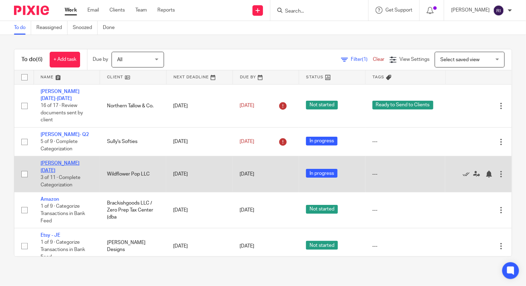 This screenshot has width=526, height=286. I want to click on a: Clients, so click(117, 10).